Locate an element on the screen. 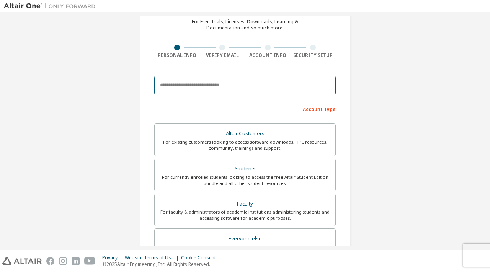 Image resolution: width=490 pixels, height=272 pixels. div: For individuals, businesses and everyone else looking to try Altair software and explore our prod... is located at coordinates (245, 251).